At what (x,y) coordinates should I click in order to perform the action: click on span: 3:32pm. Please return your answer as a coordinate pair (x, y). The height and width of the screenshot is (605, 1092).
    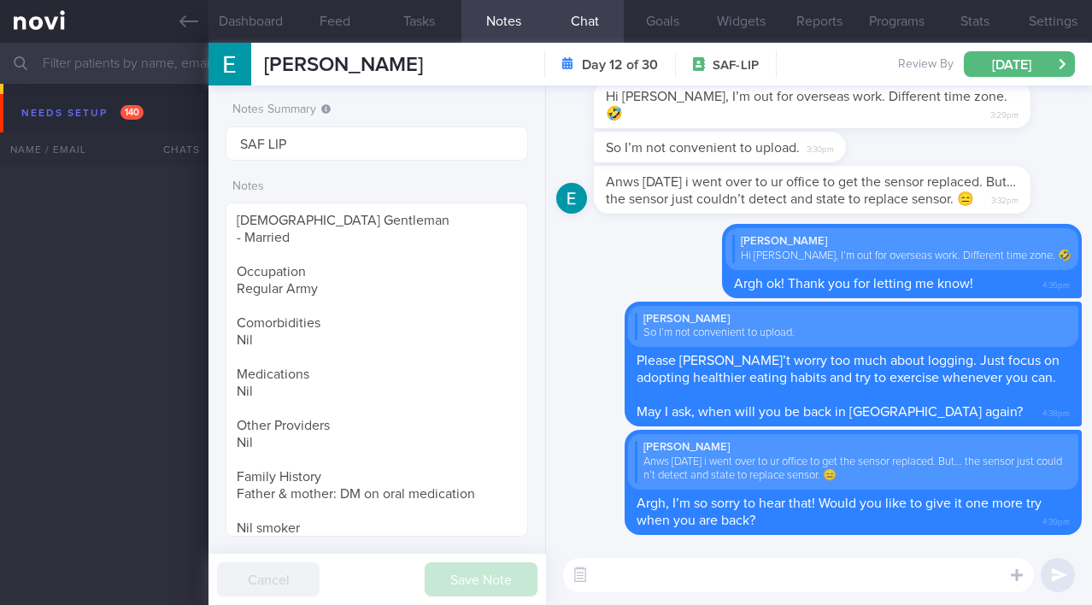
    Looking at the image, I should click on (1004, 198).